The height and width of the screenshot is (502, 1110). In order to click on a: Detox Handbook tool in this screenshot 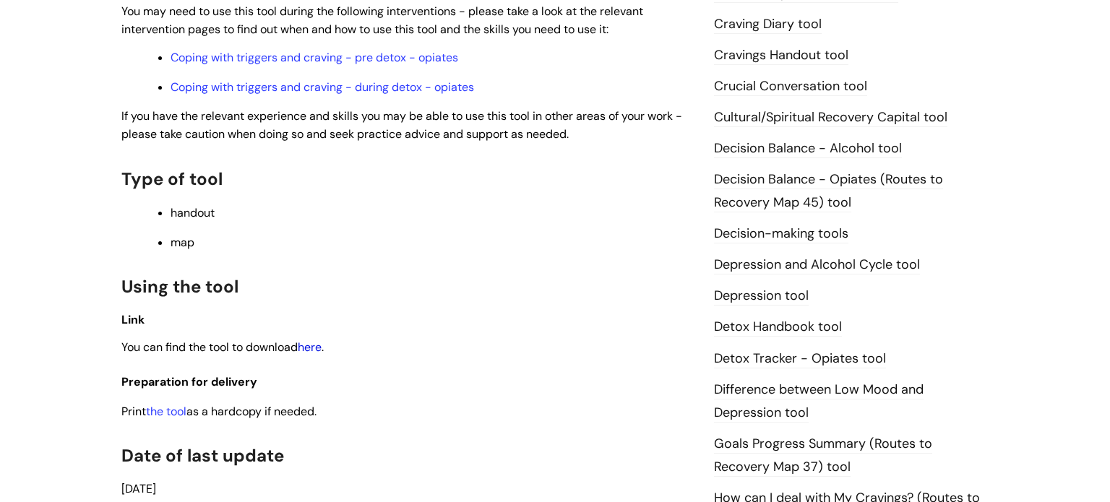, I will do `click(777, 327)`.